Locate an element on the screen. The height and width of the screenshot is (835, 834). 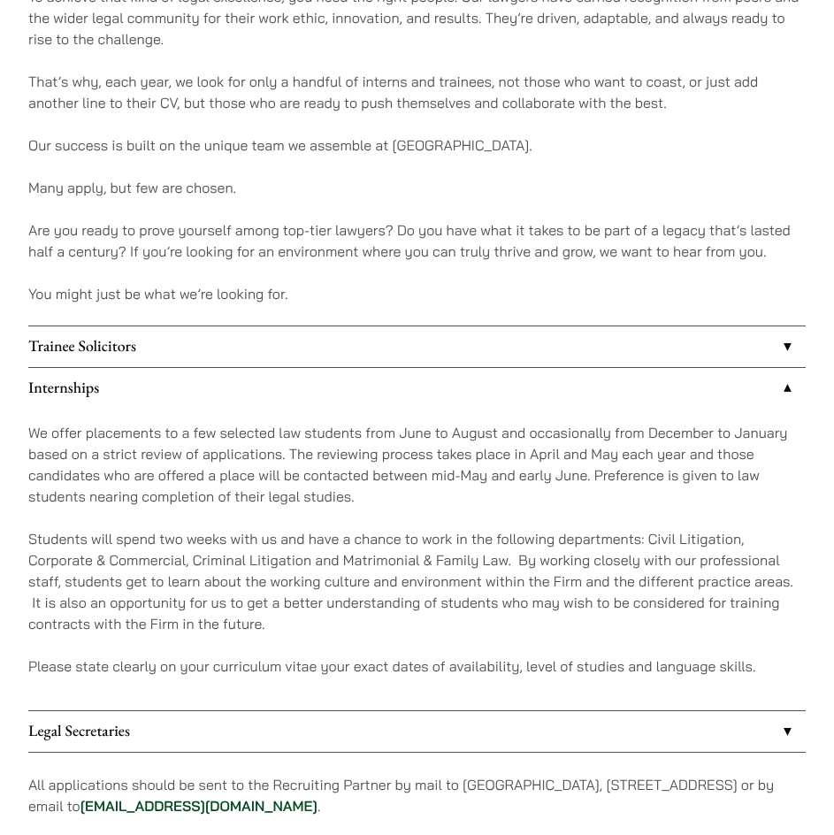
p: Please state clearly on your curriculum vitae your exact dates of availability, level of studies ... is located at coordinates (417, 666).